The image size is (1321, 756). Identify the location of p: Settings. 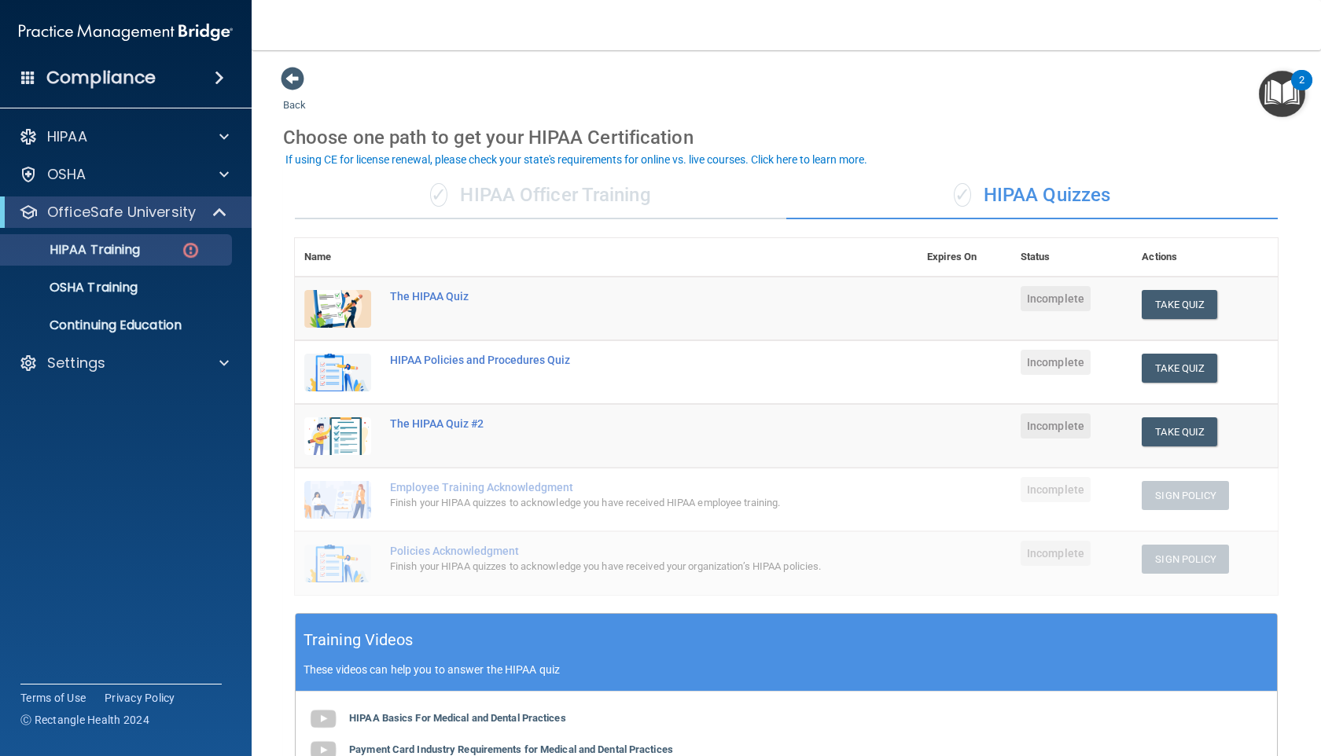
(76, 363).